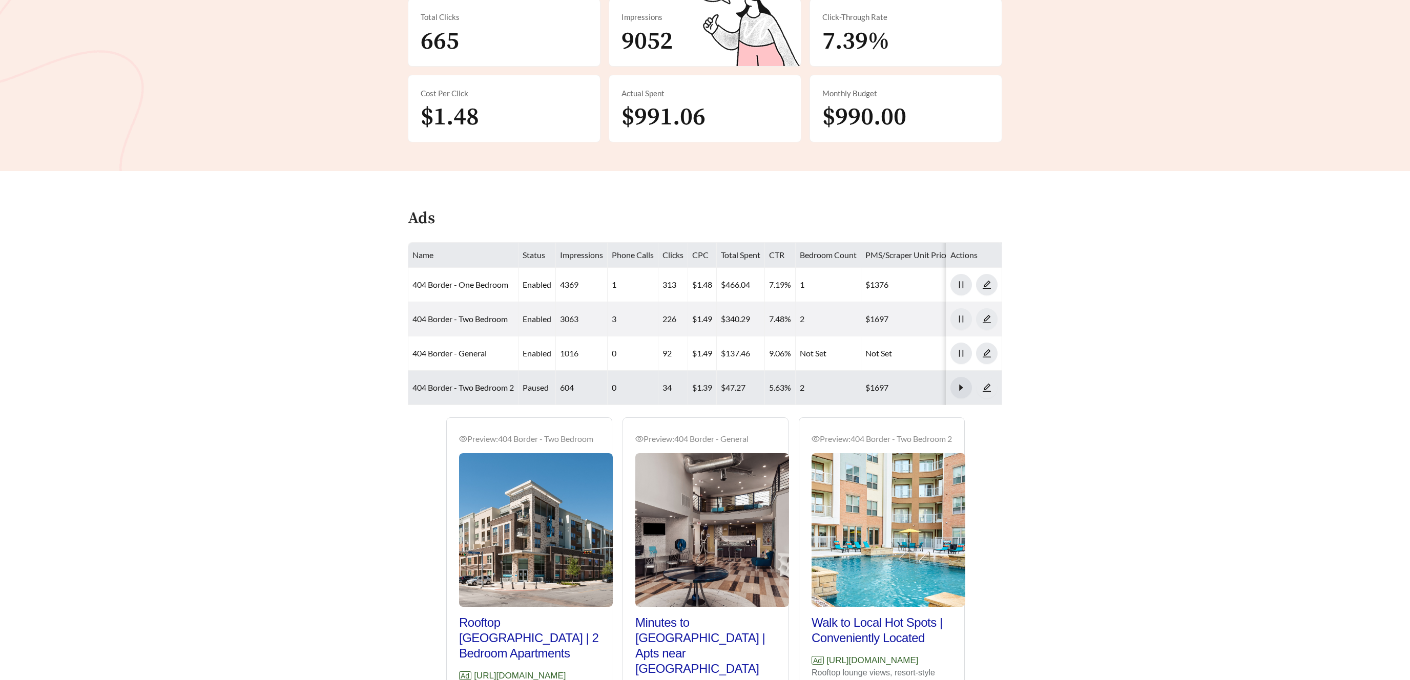 This screenshot has height=680, width=1410. I want to click on td: $1.39, so click(702, 388).